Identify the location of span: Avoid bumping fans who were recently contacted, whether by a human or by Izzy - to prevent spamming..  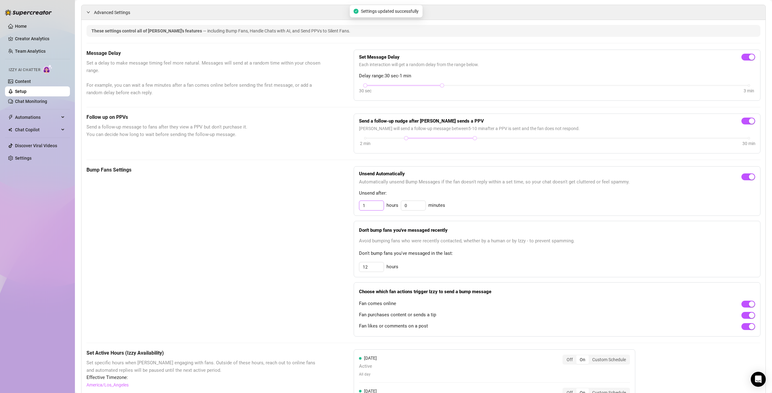
(557, 241).